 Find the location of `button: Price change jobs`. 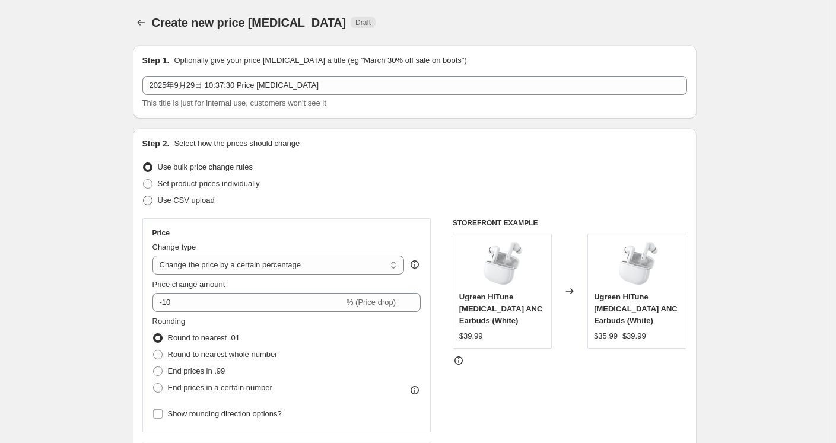

button: Price change jobs is located at coordinates (141, 23).